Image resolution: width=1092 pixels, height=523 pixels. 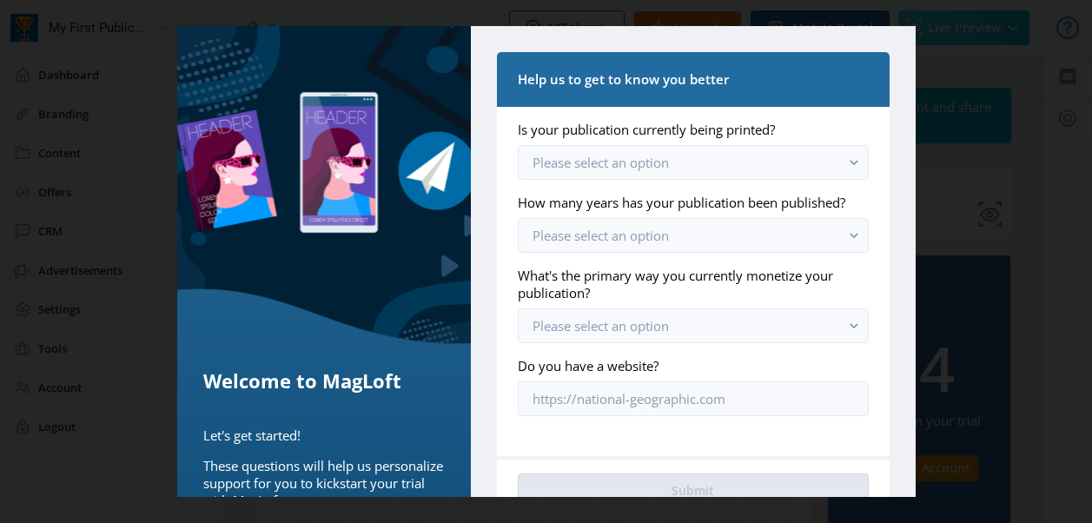 I want to click on label: Do you have a website?, so click(x=686, y=366).